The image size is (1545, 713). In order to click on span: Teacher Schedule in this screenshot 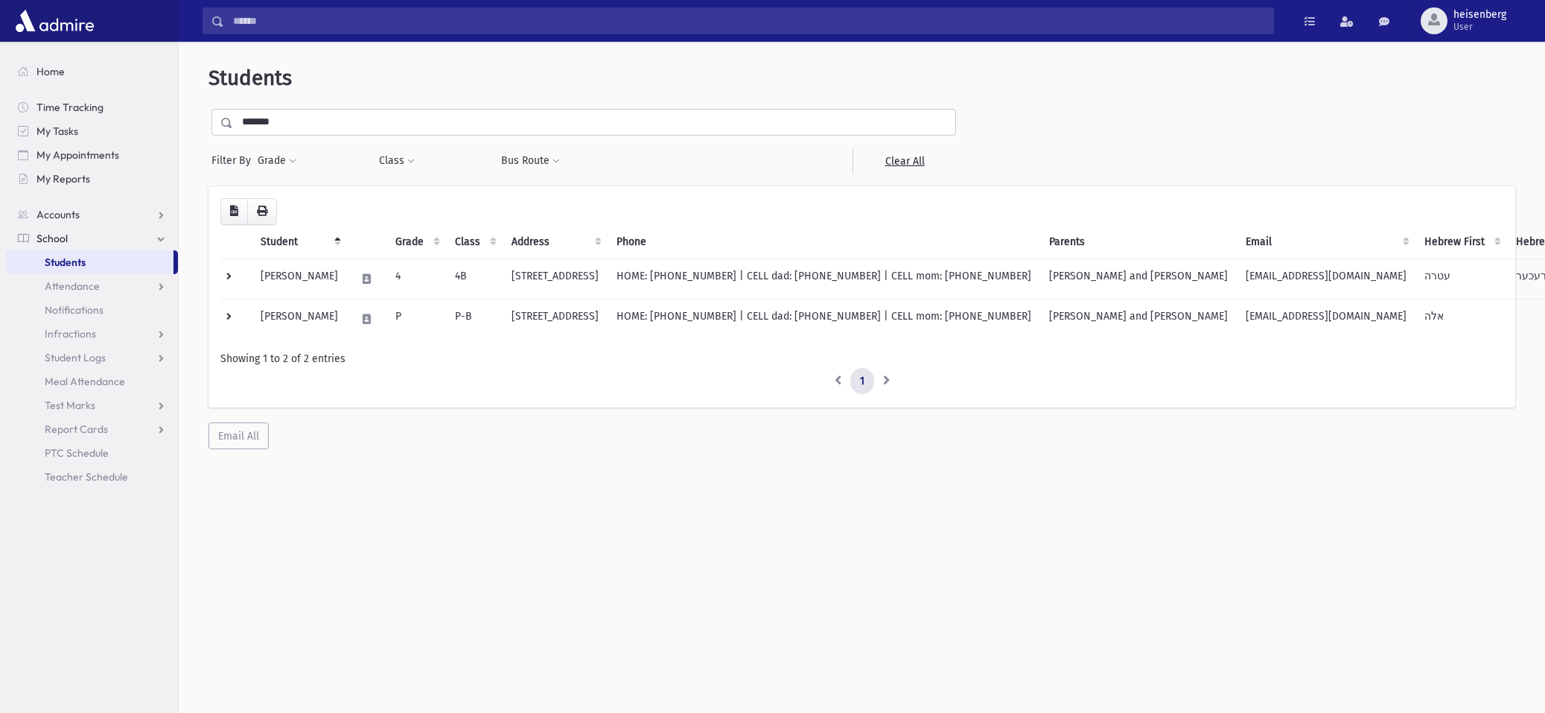, I will do `click(86, 477)`.